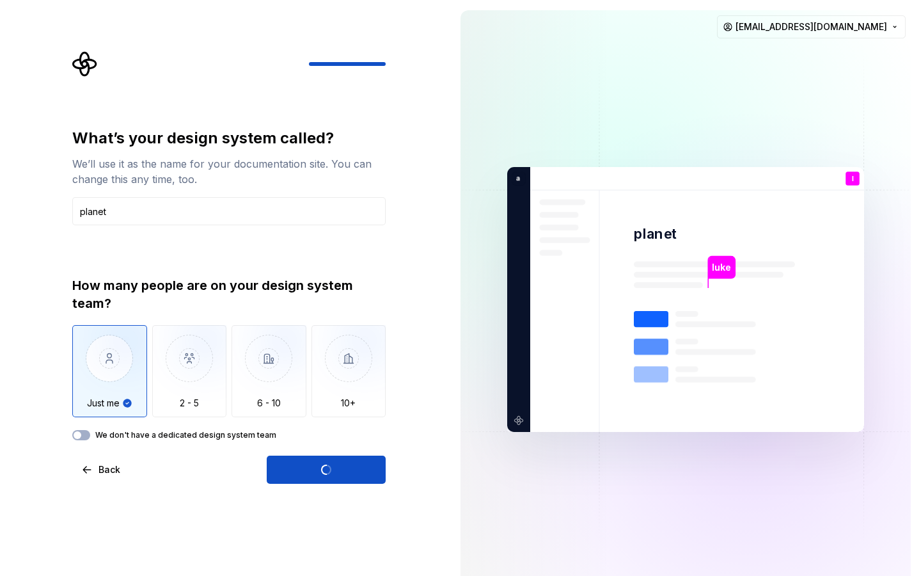  Describe the element at coordinates (229, 294) in the screenshot. I see `div: How many people are on your design system team?` at that location.